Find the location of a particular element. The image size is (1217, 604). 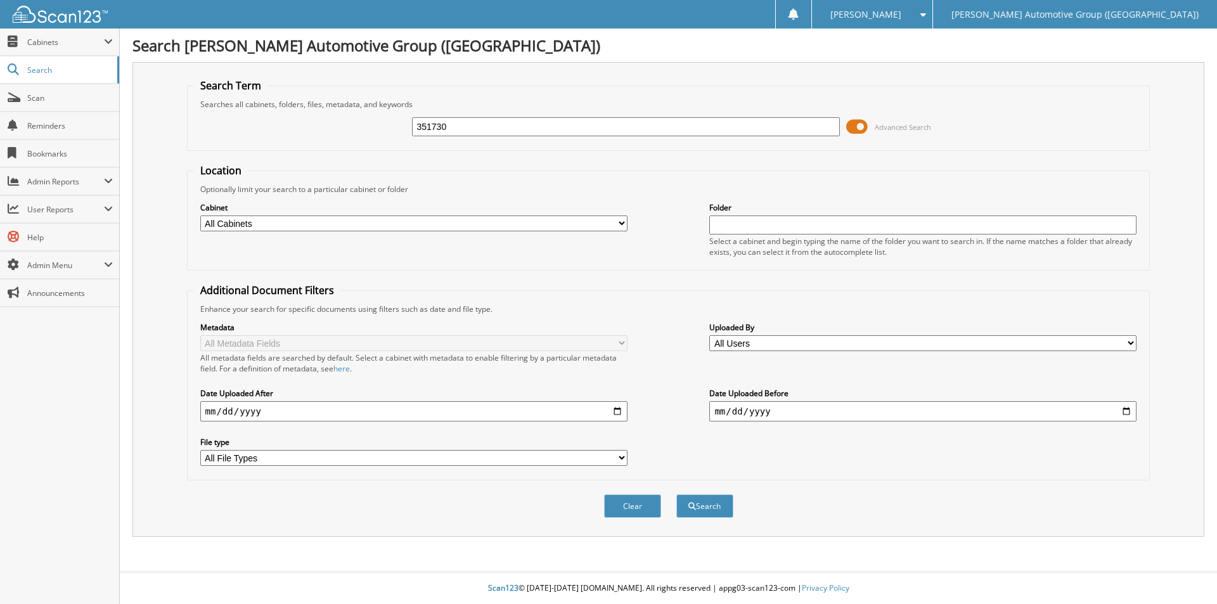

span: Help is located at coordinates (70, 237).